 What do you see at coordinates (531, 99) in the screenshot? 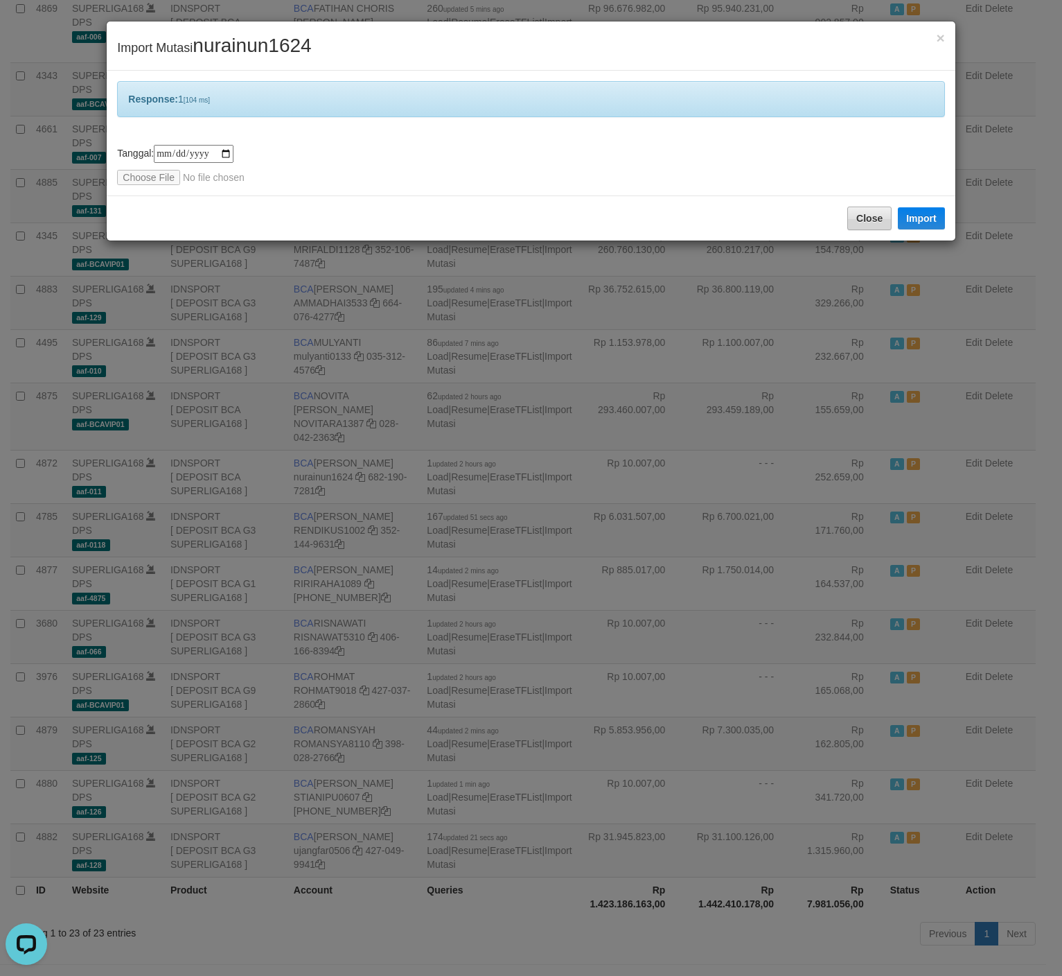
I see `div: 1` at bounding box center [531, 99].